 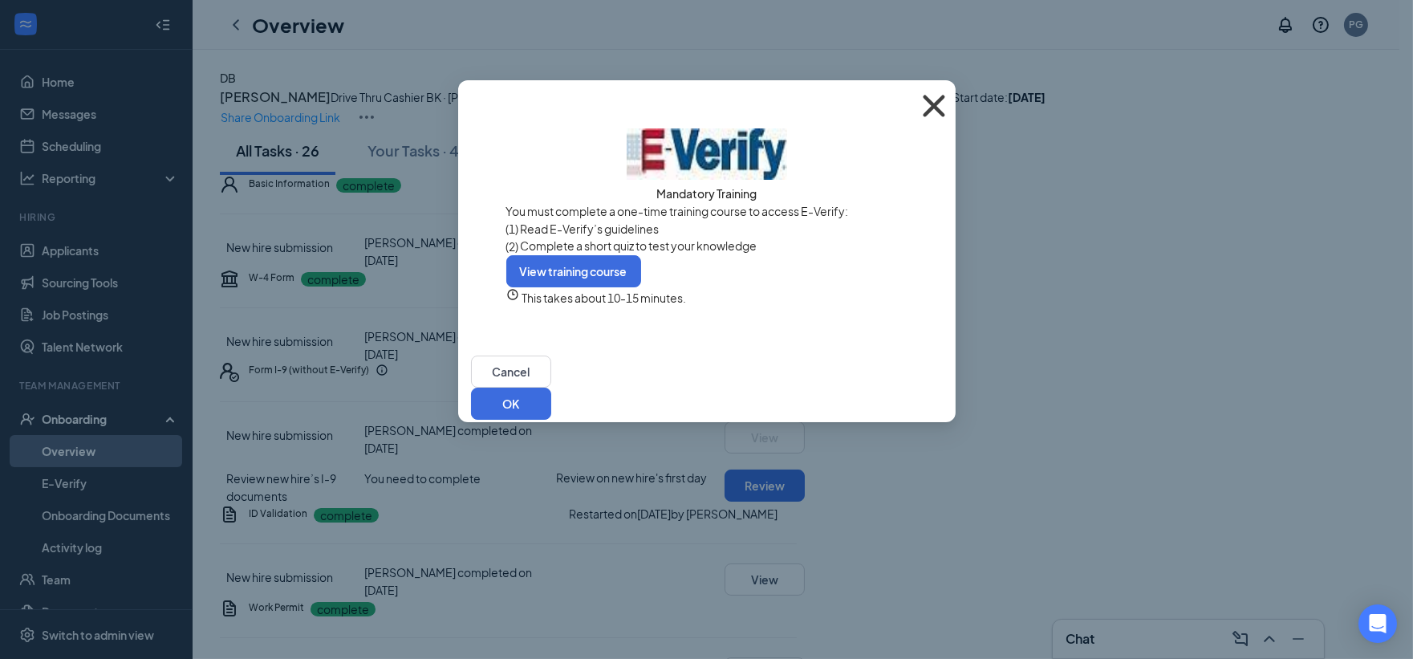 I want to click on button: Close, so click(x=934, y=106).